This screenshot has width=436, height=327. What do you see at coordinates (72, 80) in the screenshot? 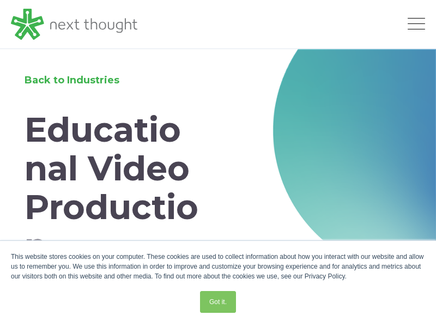
I see `span: Back to Industries` at bounding box center [72, 80].